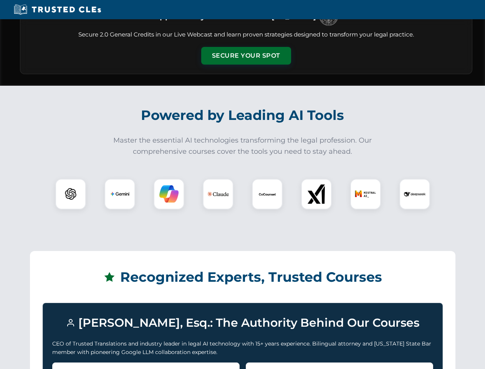 The image size is (485, 369). Describe the element at coordinates (366, 194) in the screenshot. I see `div: Mistral AI` at that location.